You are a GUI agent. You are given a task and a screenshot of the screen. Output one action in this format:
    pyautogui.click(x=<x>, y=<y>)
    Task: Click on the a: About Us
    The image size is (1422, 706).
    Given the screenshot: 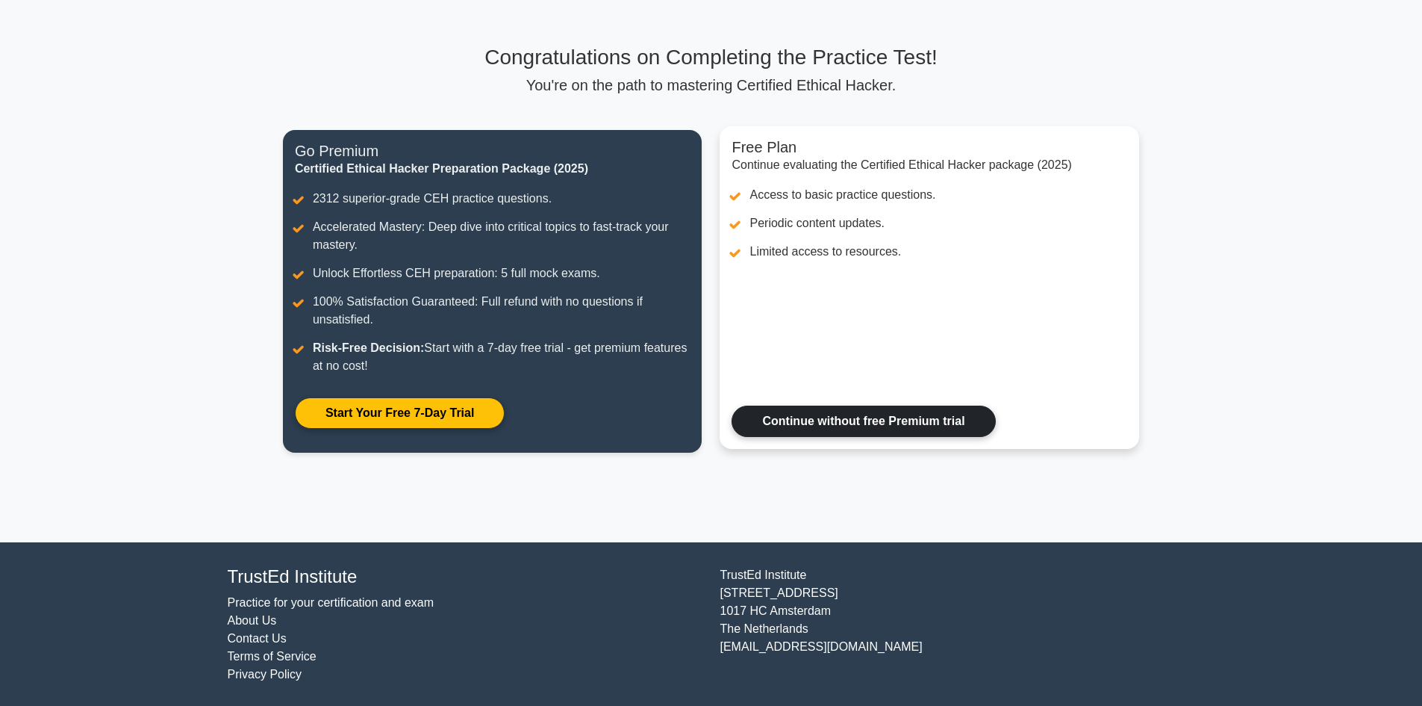 What is the action you would take?
    pyautogui.click(x=252, y=620)
    